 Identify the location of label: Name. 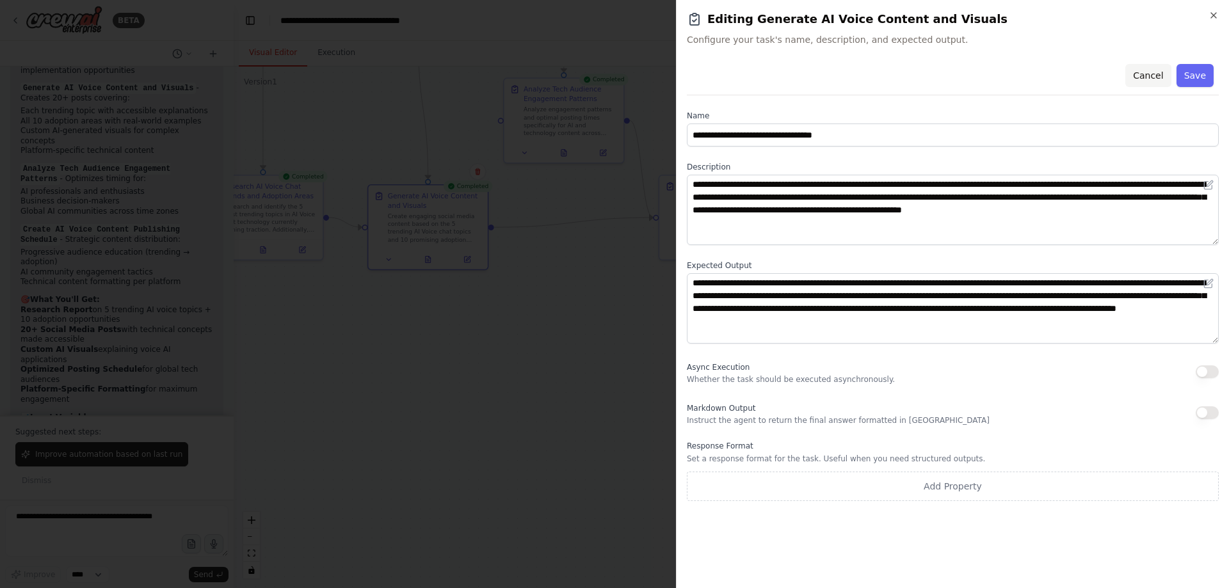
(952, 116).